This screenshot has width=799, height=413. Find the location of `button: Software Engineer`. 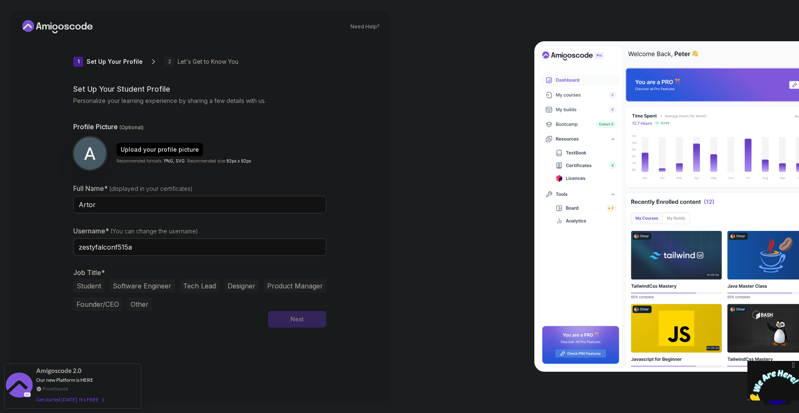

button: Software Engineer is located at coordinates (142, 286).